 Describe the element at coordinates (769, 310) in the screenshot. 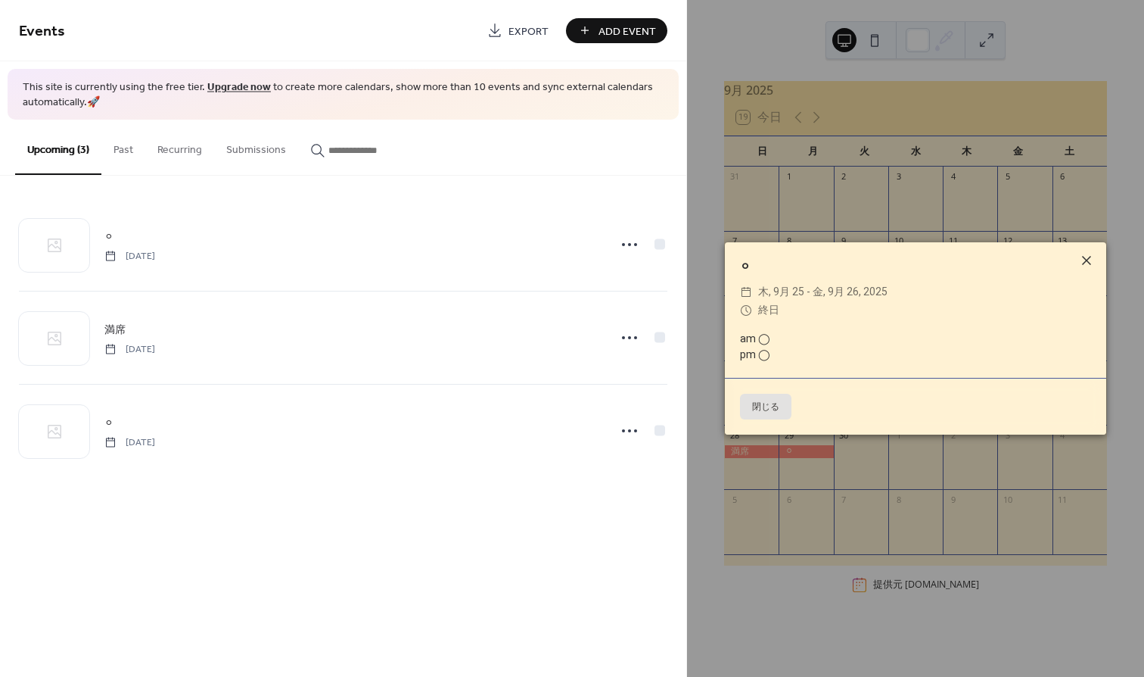

I see `span: 終日` at that location.